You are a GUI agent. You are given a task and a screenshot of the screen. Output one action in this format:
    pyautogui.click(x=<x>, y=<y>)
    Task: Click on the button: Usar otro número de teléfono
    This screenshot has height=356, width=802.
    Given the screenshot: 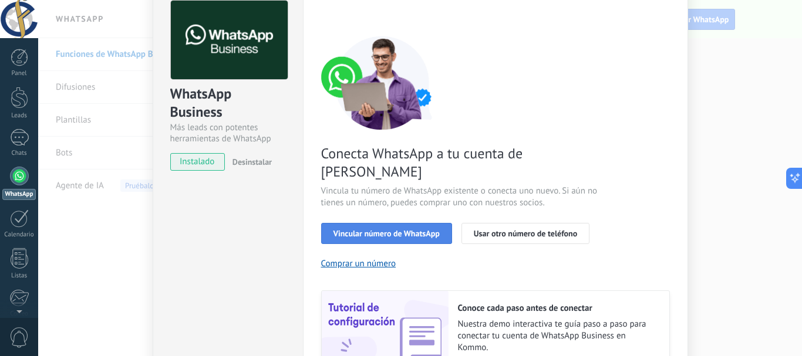 What is the action you would take?
    pyautogui.click(x=525, y=234)
    